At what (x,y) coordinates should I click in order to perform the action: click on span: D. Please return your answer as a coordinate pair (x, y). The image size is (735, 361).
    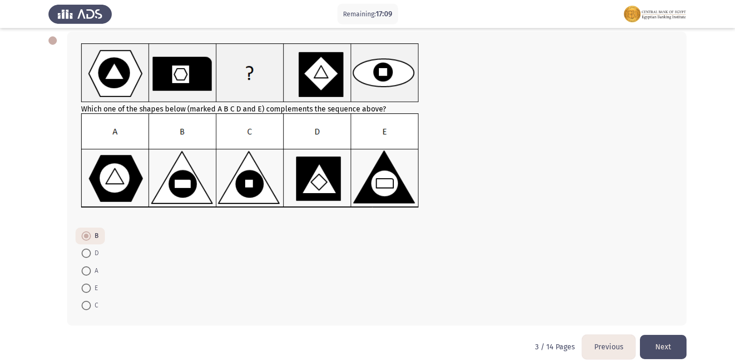
    Looking at the image, I should click on (95, 253).